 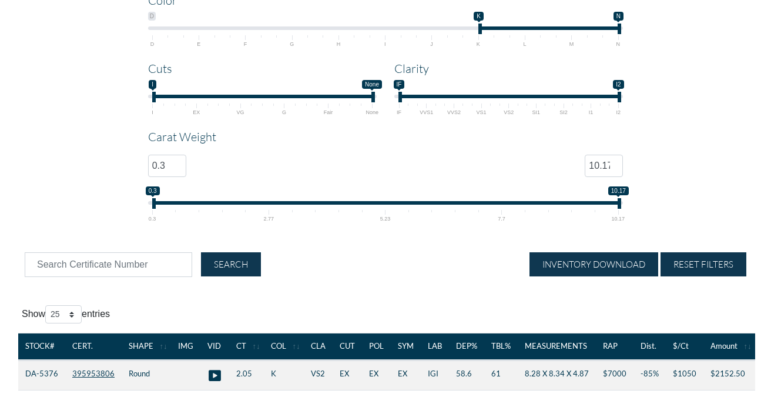 What do you see at coordinates (328, 112) in the screenshot?
I see `span: Fair` at bounding box center [328, 112].